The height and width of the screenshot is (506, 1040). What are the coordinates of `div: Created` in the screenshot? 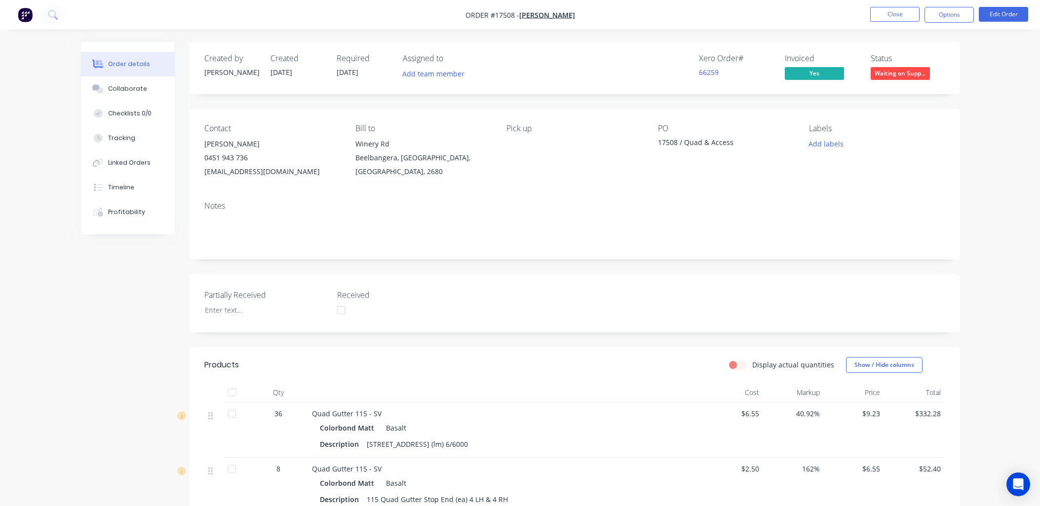 It's located at (298, 58).